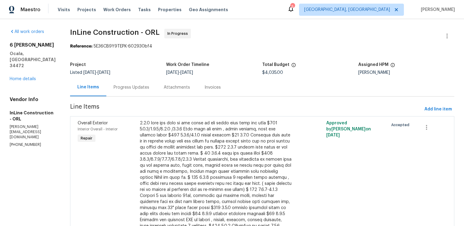 The width and height of the screenshot is (464, 226). What do you see at coordinates (115, 32) in the screenshot?
I see `span: InLine Construction - ORL` at bounding box center [115, 32].